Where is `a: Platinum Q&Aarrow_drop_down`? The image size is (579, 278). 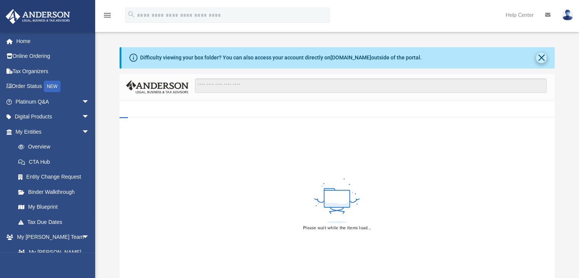 a: Platinum Q&Aarrow_drop_down is located at coordinates (53, 102).